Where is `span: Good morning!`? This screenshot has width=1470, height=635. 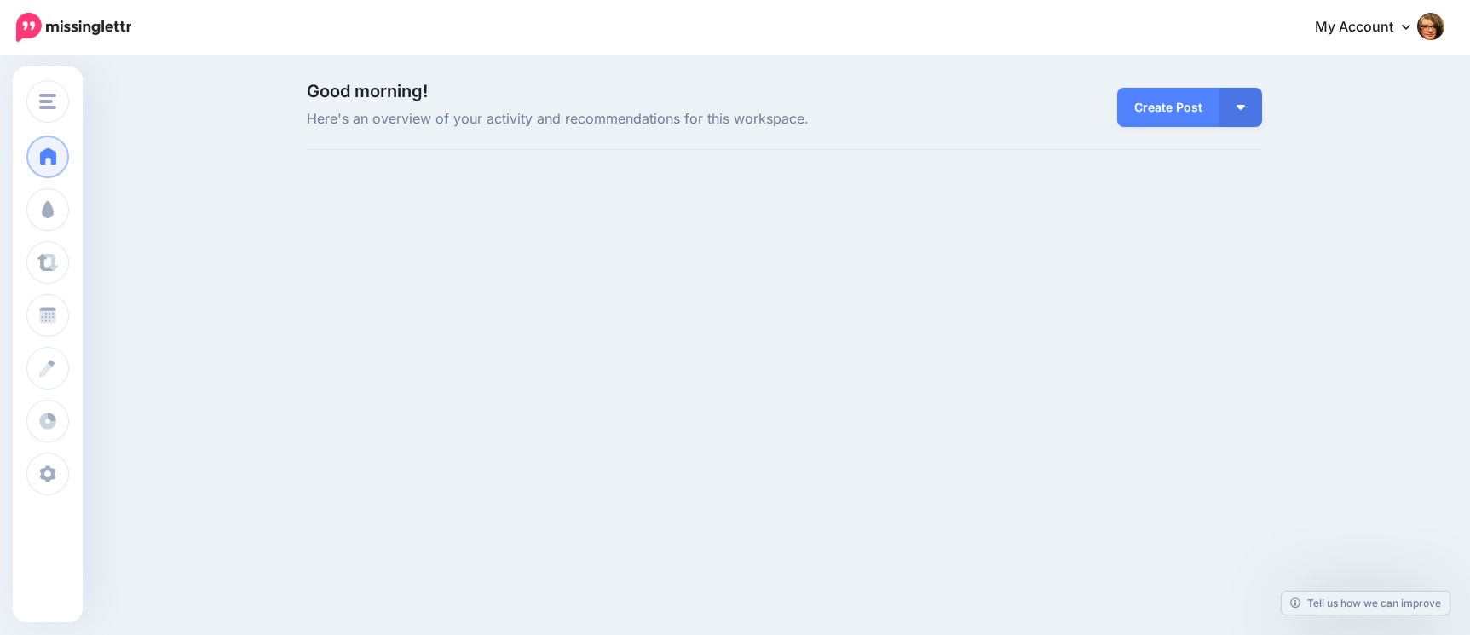 span: Good morning! is located at coordinates (367, 91).